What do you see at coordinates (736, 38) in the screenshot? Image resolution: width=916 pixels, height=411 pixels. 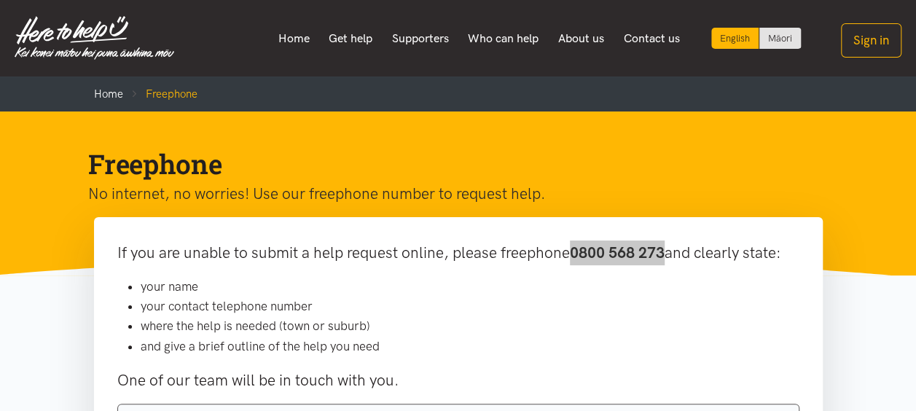 I see `div: Current language` at bounding box center [736, 38].